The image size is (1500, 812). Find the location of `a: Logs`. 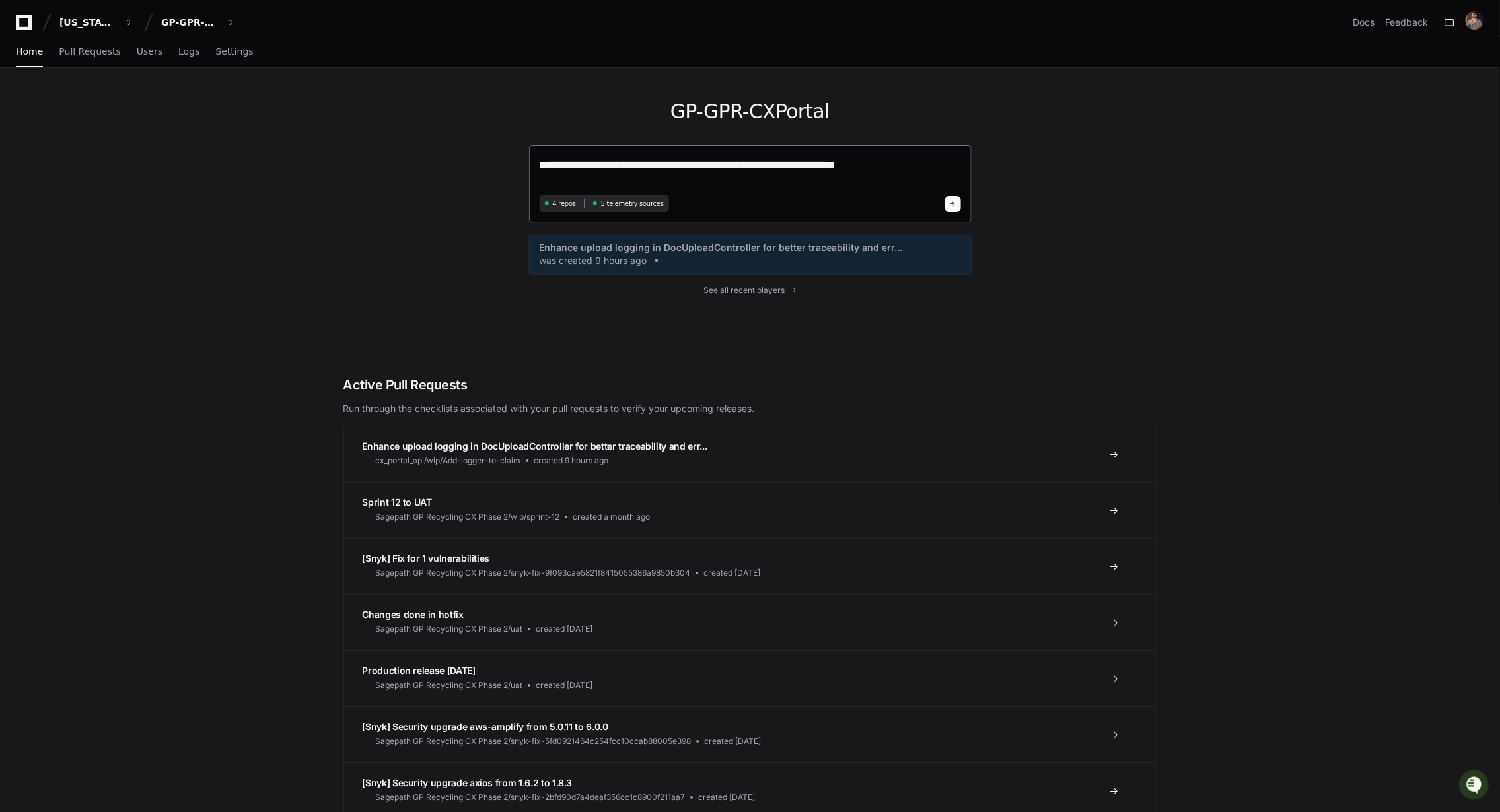

a: Logs is located at coordinates (189, 52).